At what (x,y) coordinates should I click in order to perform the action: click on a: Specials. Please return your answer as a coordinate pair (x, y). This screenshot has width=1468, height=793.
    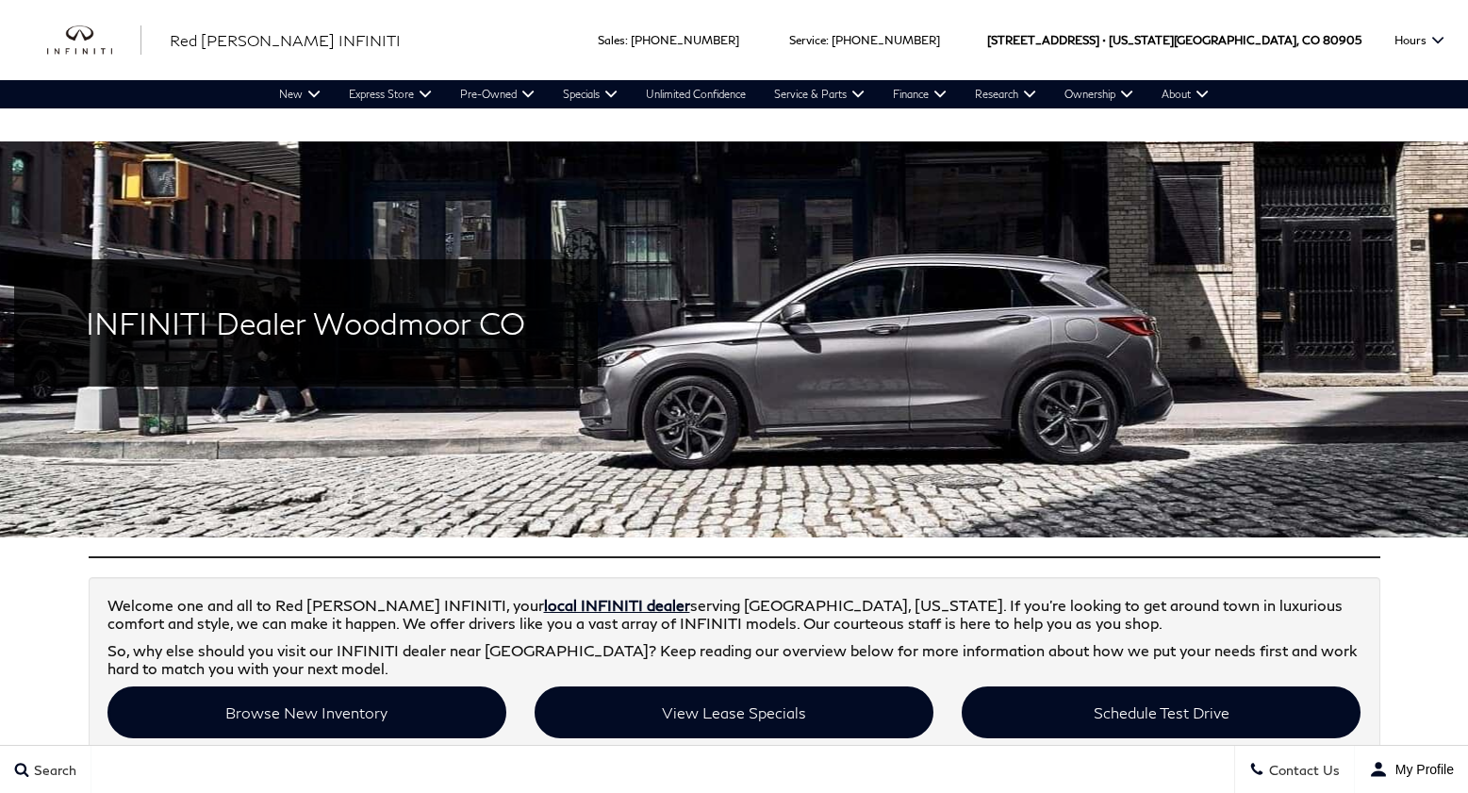
    Looking at the image, I should click on (590, 94).